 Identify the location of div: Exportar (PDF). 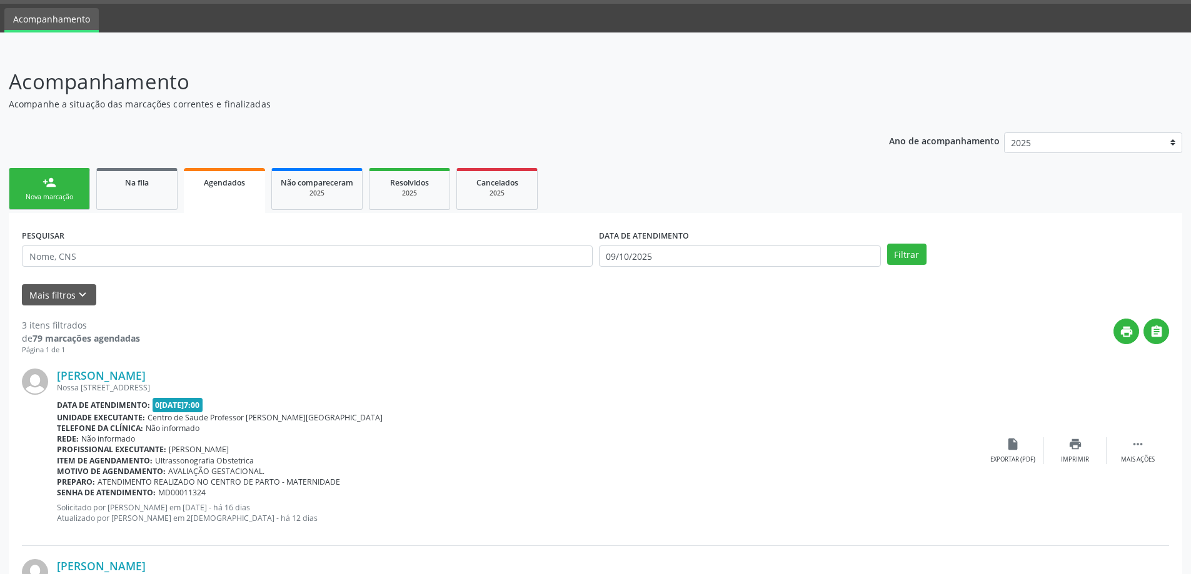
(1013, 460).